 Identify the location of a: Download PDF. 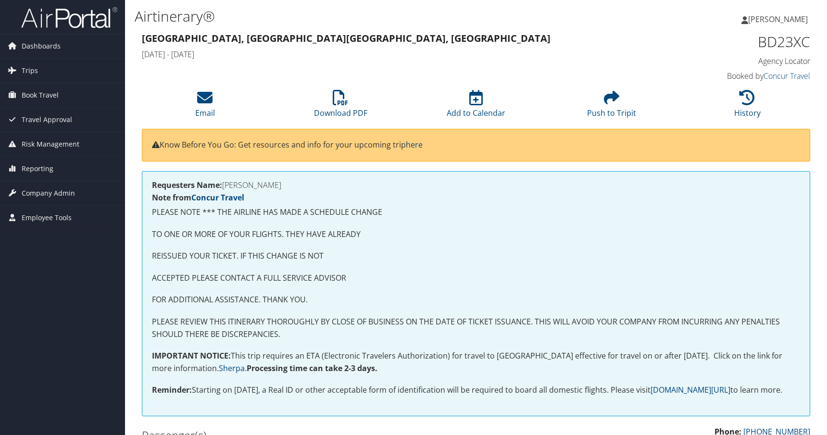
(340, 107).